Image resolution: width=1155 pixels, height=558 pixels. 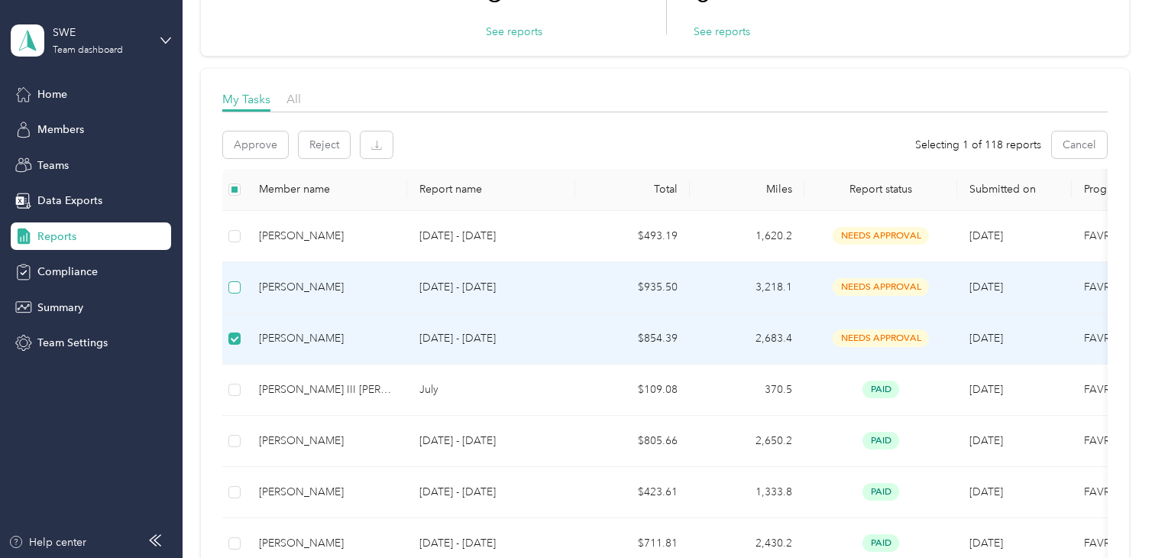 What do you see at coordinates (747, 492) in the screenshot?
I see `td: 1,333.8` at bounding box center [747, 492].